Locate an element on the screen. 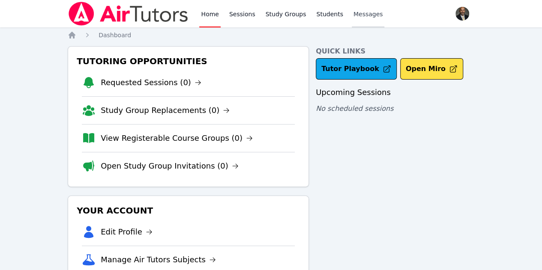 This screenshot has height=270, width=542. img: Air Tutors is located at coordinates (128, 14).